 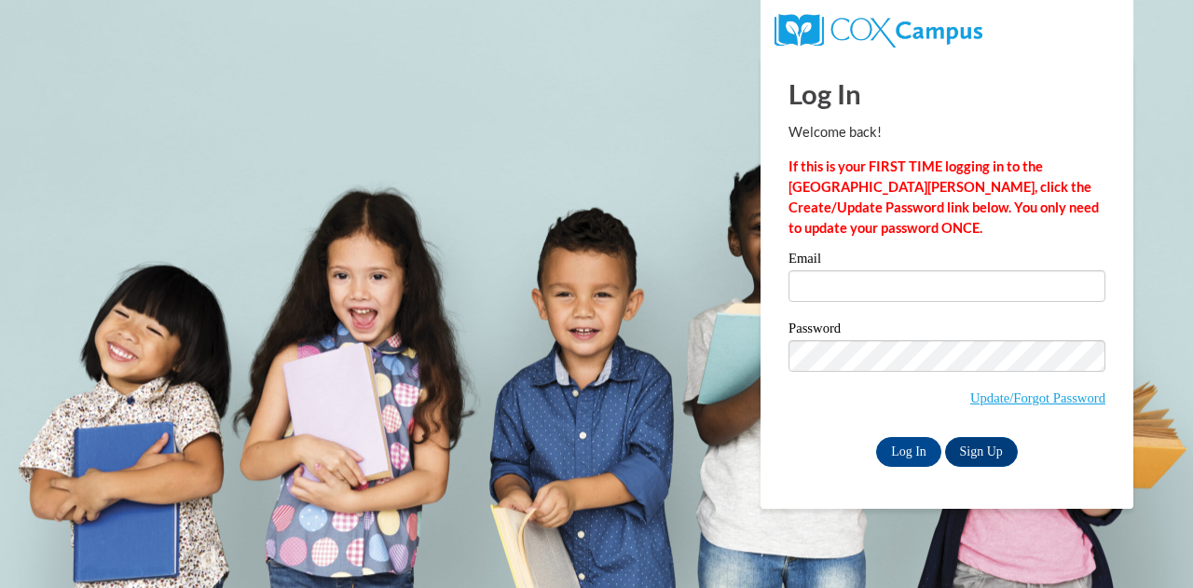 What do you see at coordinates (947, 331) in the screenshot?
I see `label: Password` at bounding box center [947, 331].